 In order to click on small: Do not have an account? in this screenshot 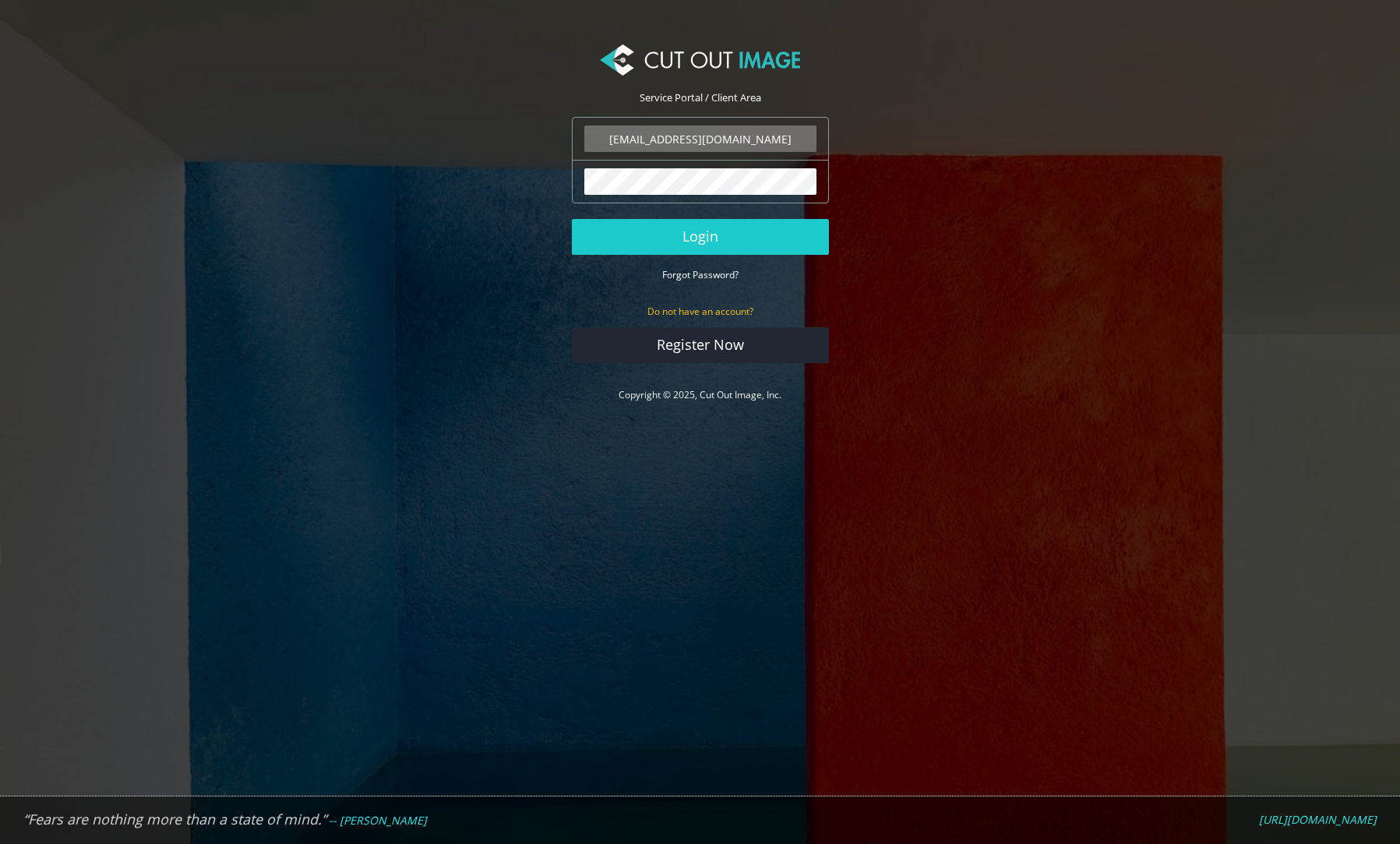, I will do `click(700, 312)`.